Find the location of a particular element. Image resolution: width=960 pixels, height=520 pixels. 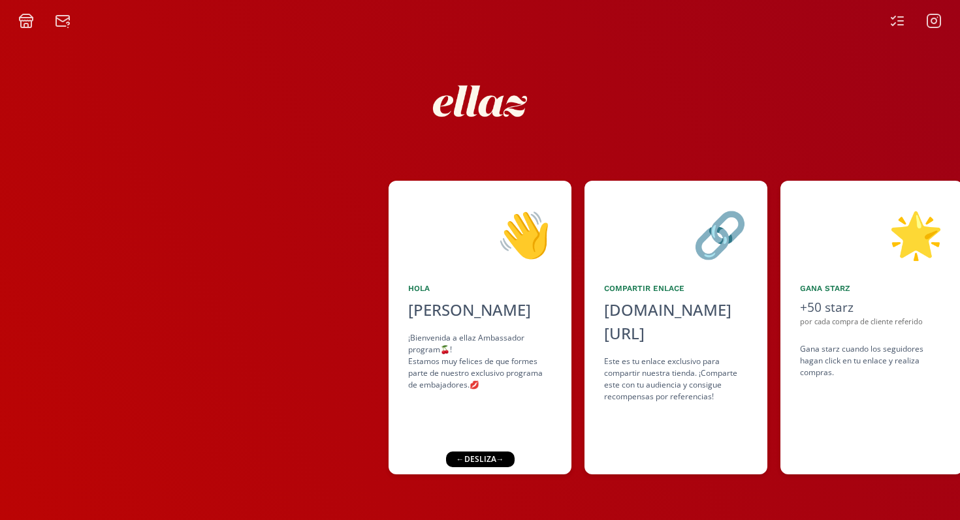

div: Este es tu enlace exclusivo para compartir nuestra tienda. ¡Comparte este con tu audiencia y cons... is located at coordinates (676, 379).